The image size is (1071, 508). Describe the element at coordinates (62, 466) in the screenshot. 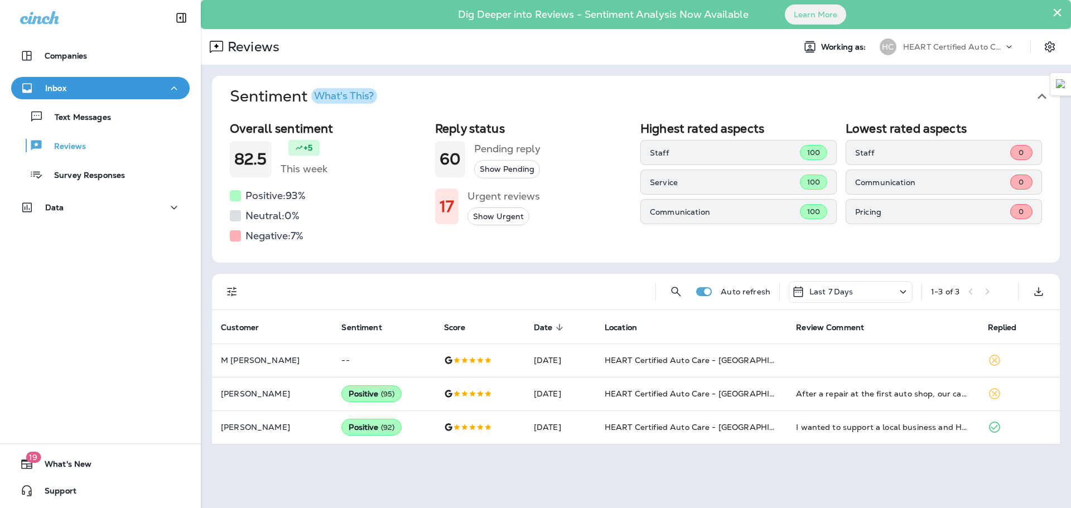

I see `span: What's New` at that location.